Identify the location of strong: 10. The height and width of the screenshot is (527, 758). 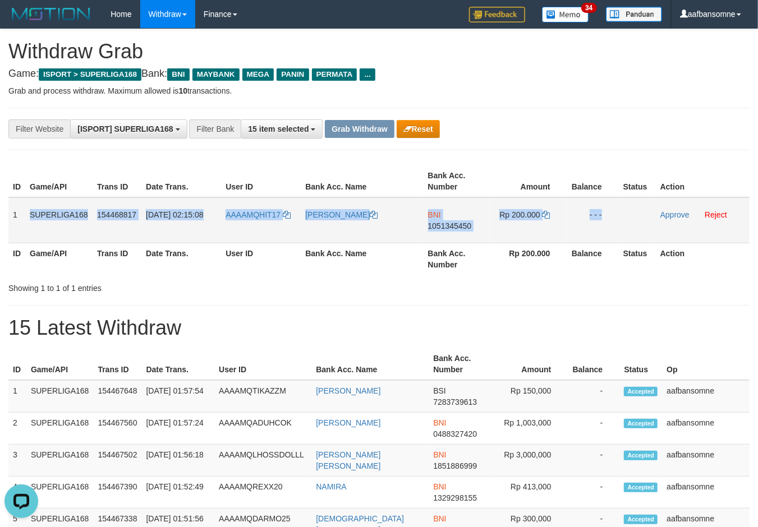
(183, 91).